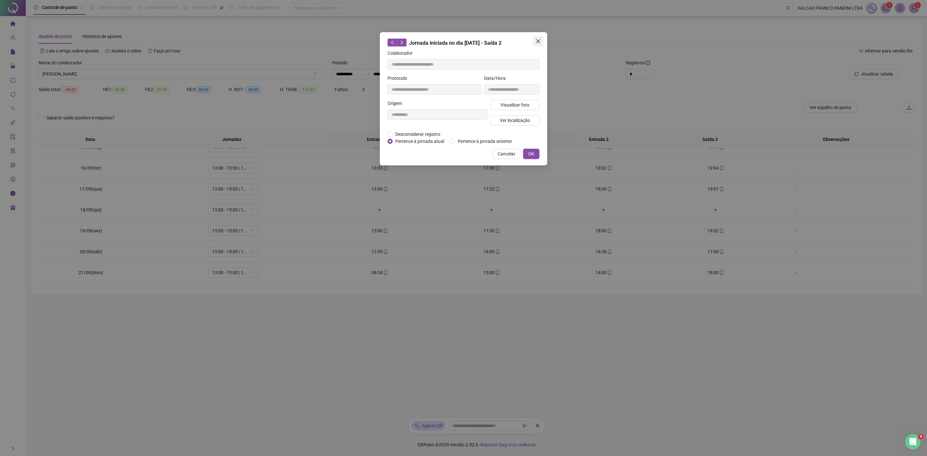  What do you see at coordinates (392, 42) in the screenshot?
I see `span: left` at bounding box center [392, 42].